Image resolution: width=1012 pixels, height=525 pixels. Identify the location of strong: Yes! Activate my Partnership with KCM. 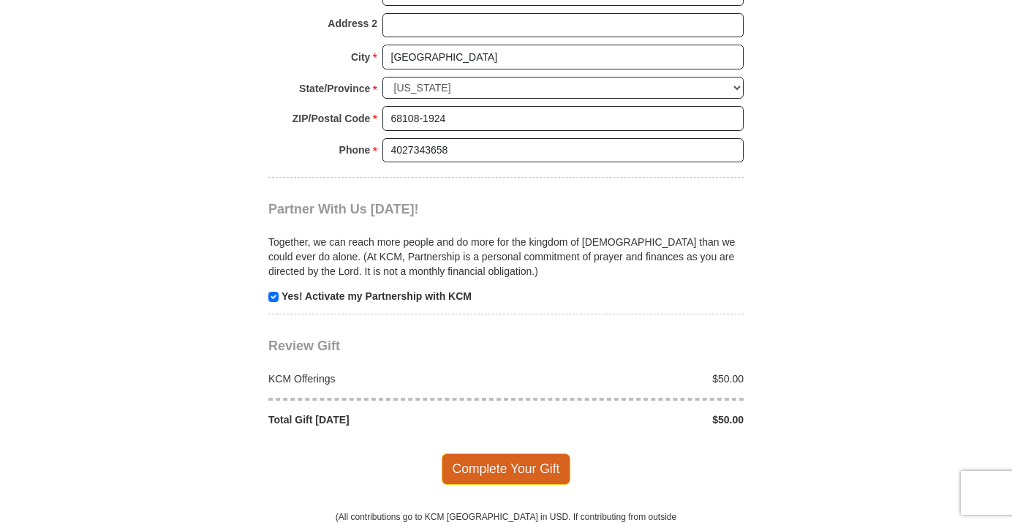
(376, 296).